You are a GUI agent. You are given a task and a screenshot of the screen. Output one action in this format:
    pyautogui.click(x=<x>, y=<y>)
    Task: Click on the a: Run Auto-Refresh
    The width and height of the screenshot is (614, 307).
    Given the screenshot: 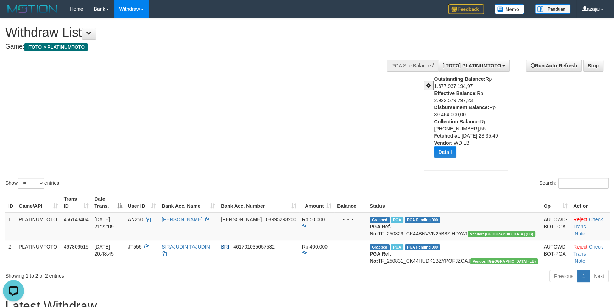 What is the action you would take?
    pyautogui.click(x=554, y=66)
    